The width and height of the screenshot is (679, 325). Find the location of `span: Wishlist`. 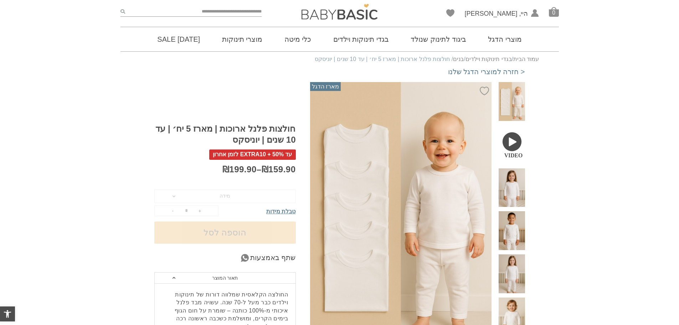

span: Wishlist is located at coordinates (450, 14).